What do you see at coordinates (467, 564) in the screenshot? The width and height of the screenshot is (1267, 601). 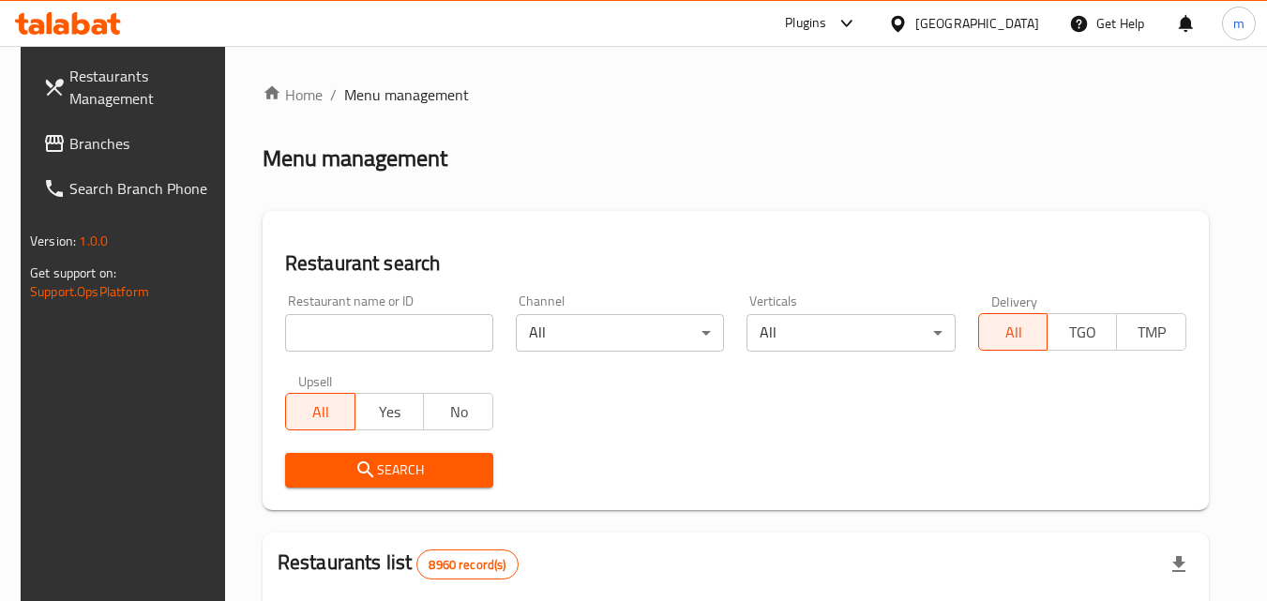 I see `span: 8960 record(s)` at bounding box center [467, 564].